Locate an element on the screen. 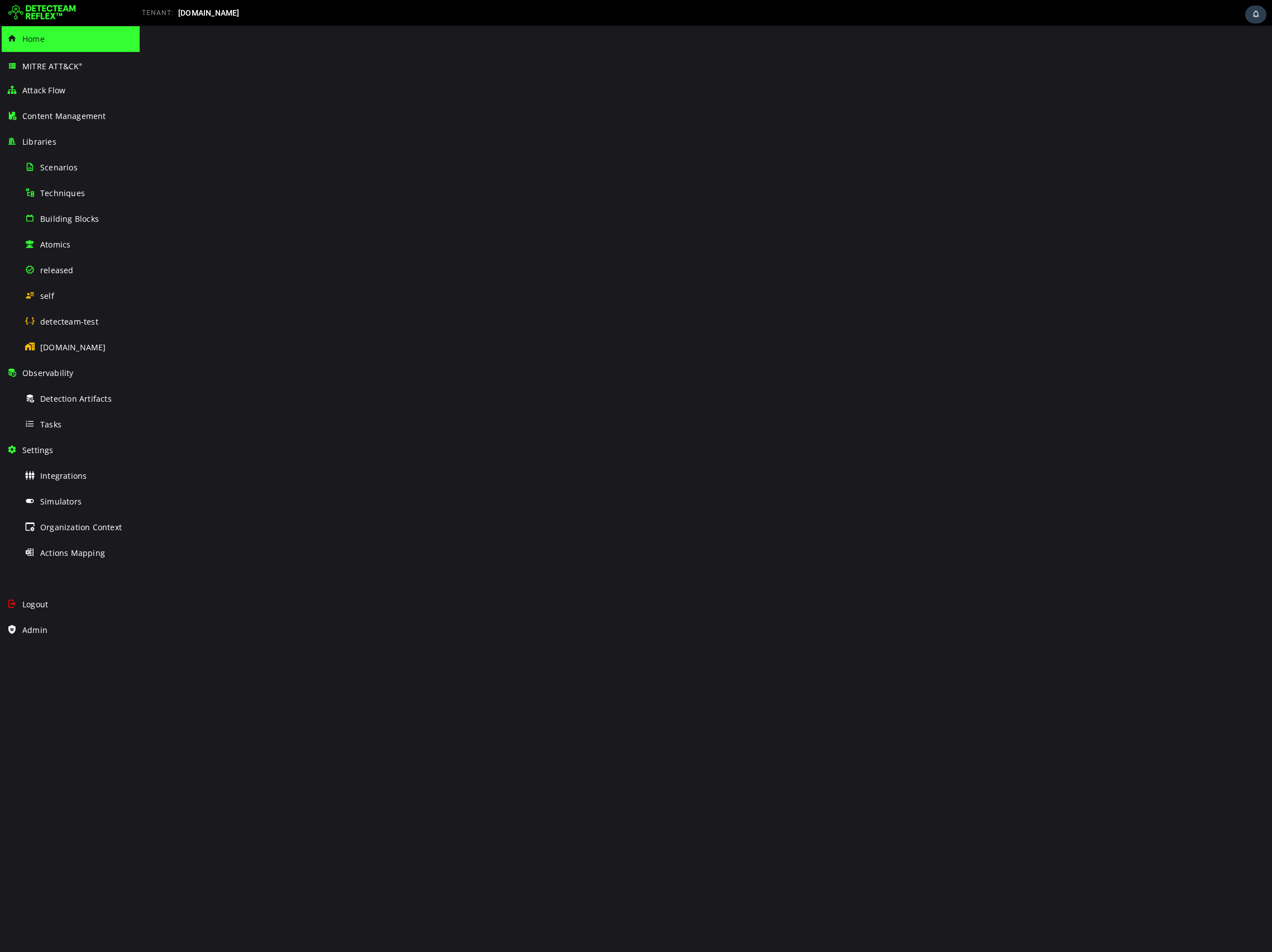 The height and width of the screenshot is (952, 1272). span: Content Management is located at coordinates (64, 116).